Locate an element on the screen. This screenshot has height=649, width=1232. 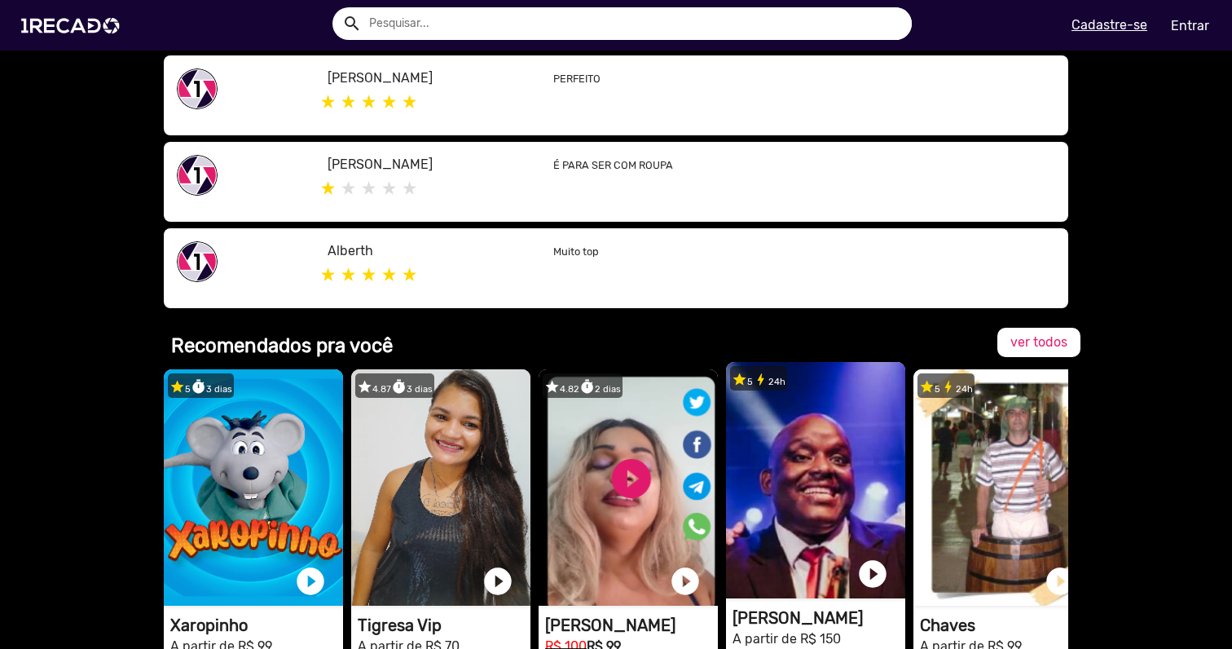
h1: Chaves is located at coordinates (1007, 625).